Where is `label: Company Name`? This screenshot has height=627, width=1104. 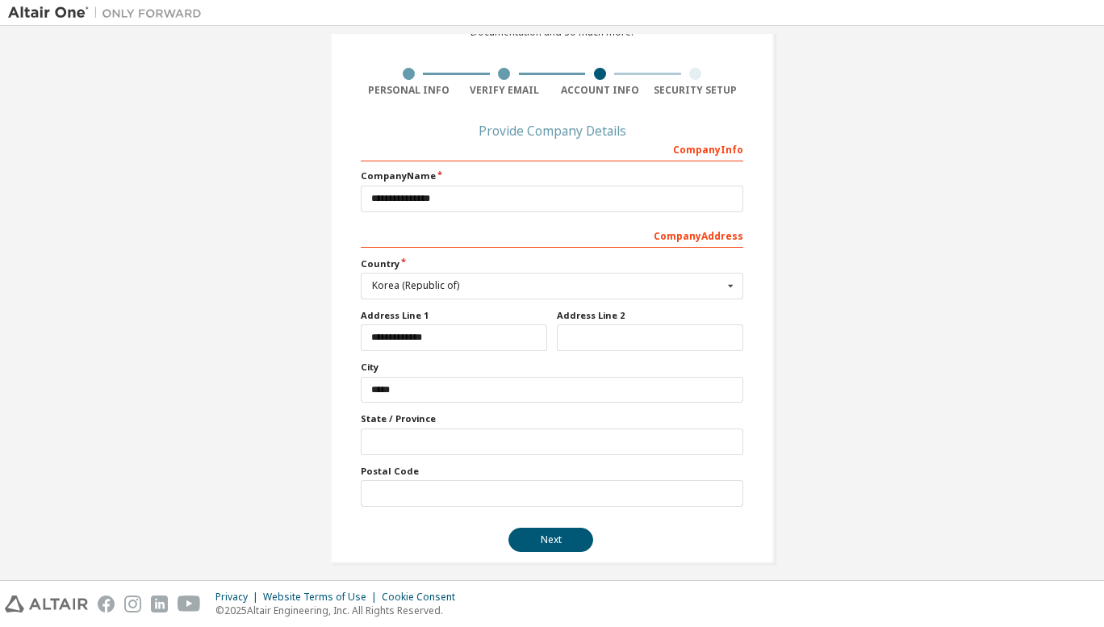
label: Company Name is located at coordinates (552, 176).